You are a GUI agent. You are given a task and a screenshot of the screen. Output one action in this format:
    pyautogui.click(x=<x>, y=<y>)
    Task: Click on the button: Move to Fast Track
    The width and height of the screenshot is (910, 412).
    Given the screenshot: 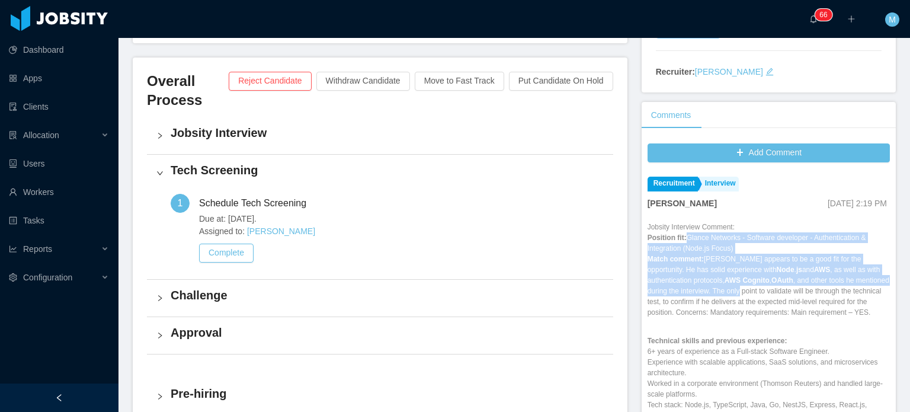 What is the action you would take?
    pyautogui.click(x=459, y=81)
    